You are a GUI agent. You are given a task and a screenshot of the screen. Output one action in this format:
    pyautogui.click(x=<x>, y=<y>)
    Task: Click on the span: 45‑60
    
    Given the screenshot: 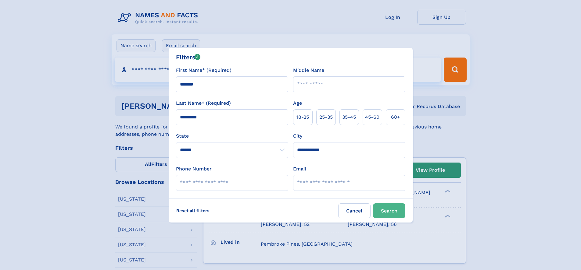 What is the action you would take?
    pyautogui.click(x=372, y=117)
    